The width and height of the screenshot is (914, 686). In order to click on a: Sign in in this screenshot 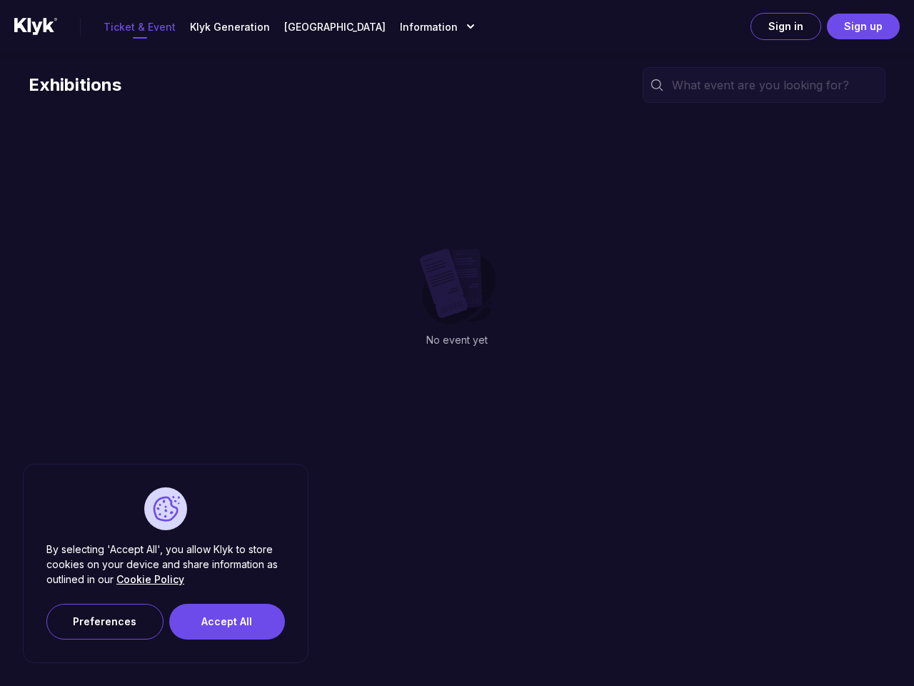, I will do `click(786, 26)`.